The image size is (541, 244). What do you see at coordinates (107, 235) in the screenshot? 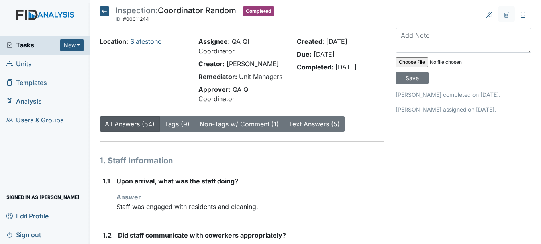
I see `label: 1.2` at bounding box center [107, 235].